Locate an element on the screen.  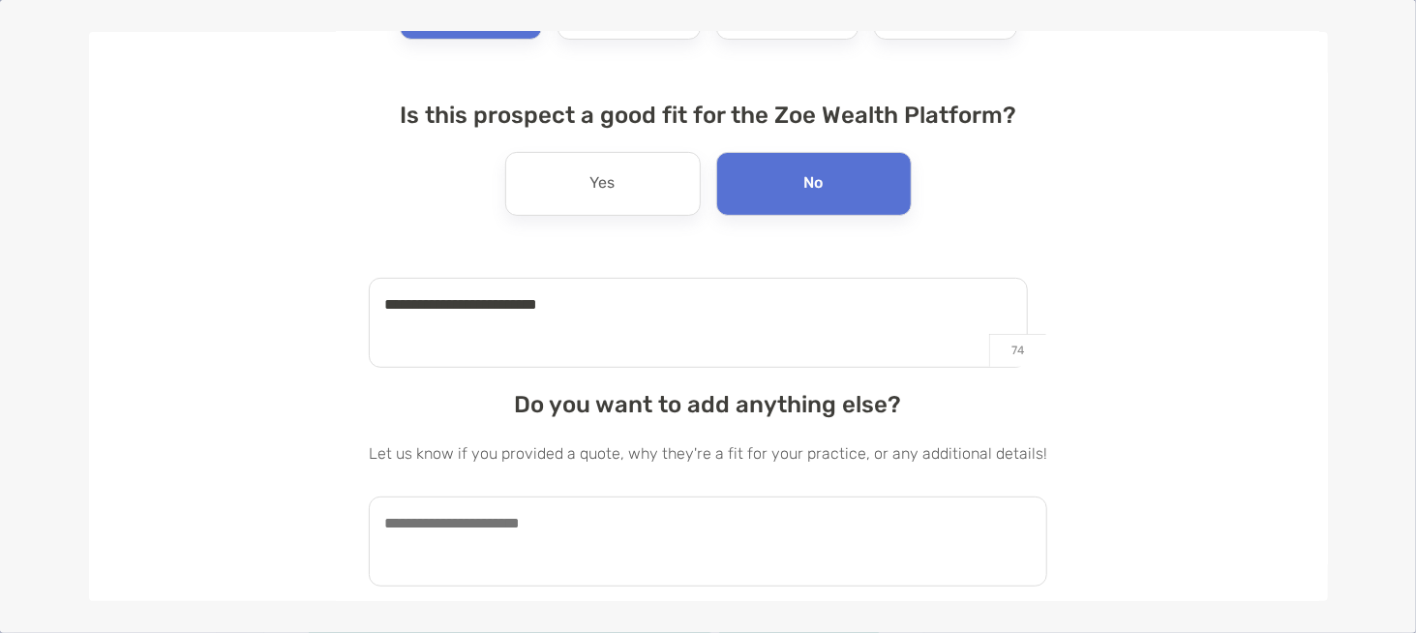
h4: Do you want to add anything else? is located at coordinates (707, 404).